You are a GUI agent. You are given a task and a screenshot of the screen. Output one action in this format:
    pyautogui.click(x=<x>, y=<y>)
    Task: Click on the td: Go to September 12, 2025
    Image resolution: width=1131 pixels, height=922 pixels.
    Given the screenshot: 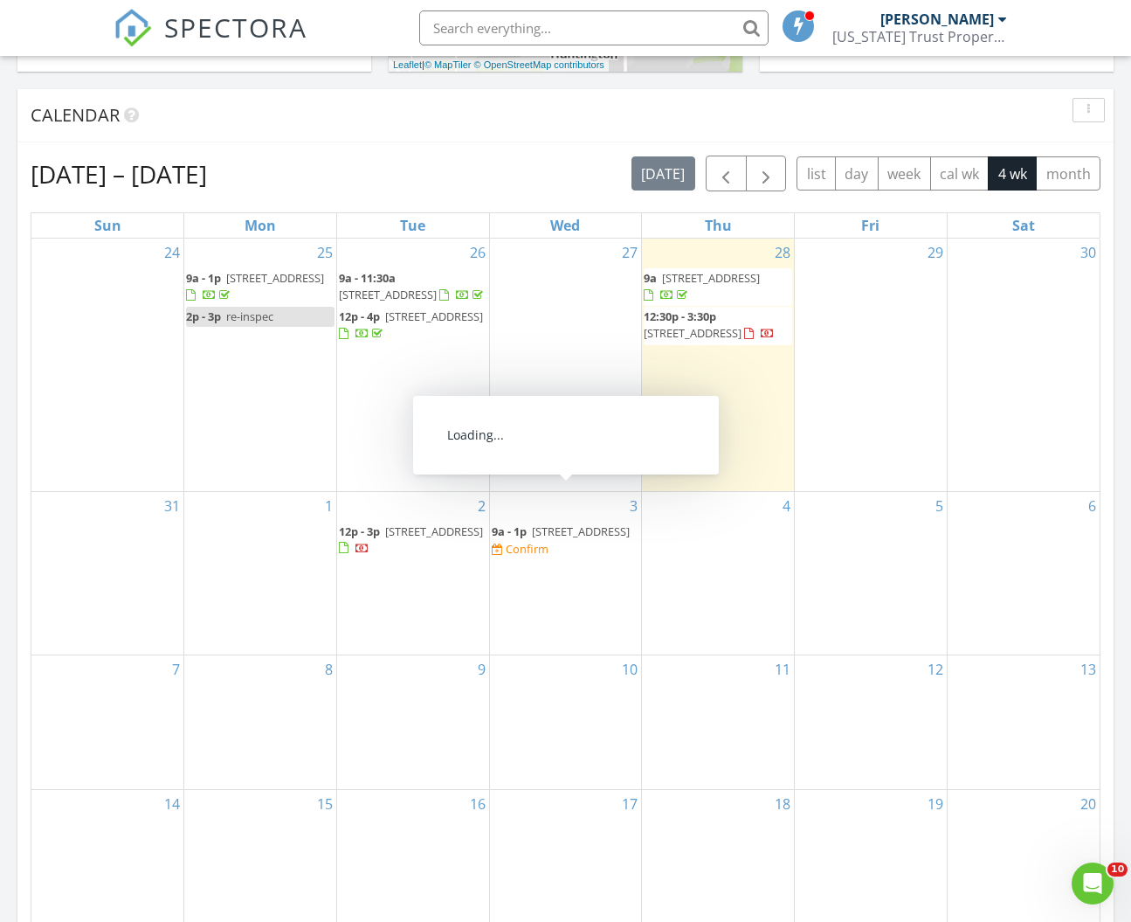 What is the action you would take?
    pyautogui.click(x=871, y=721)
    